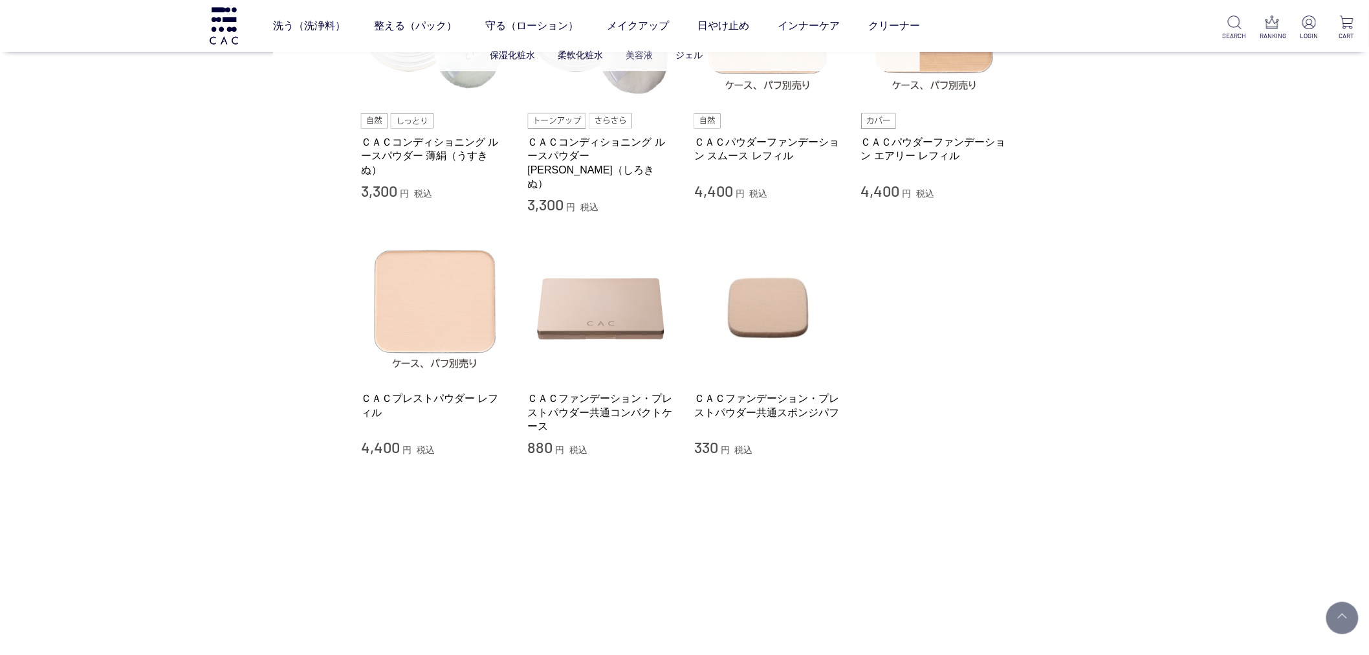 The height and width of the screenshot is (655, 1369). Describe the element at coordinates (224, 25) in the screenshot. I see `img: logo` at that location.